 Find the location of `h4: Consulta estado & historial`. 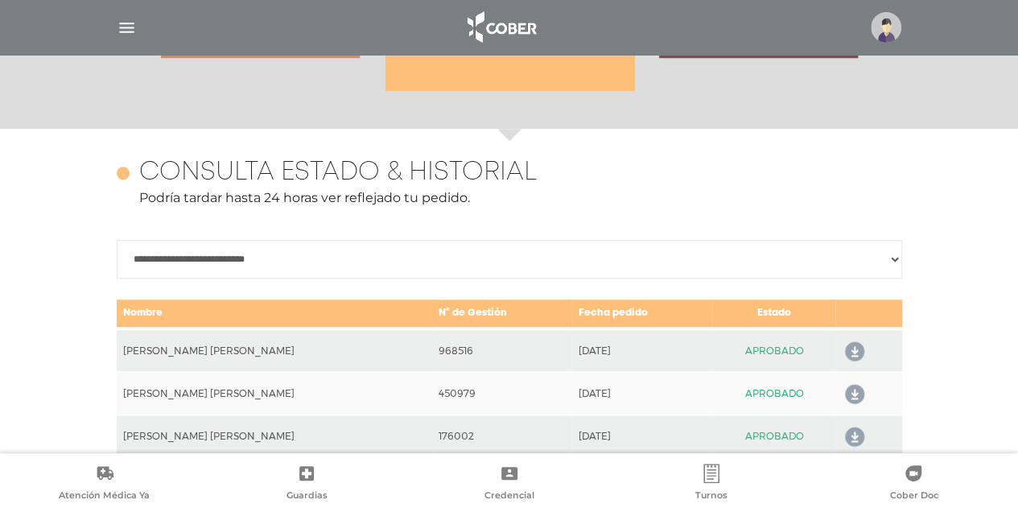

h4: Consulta estado & historial is located at coordinates (338, 173).